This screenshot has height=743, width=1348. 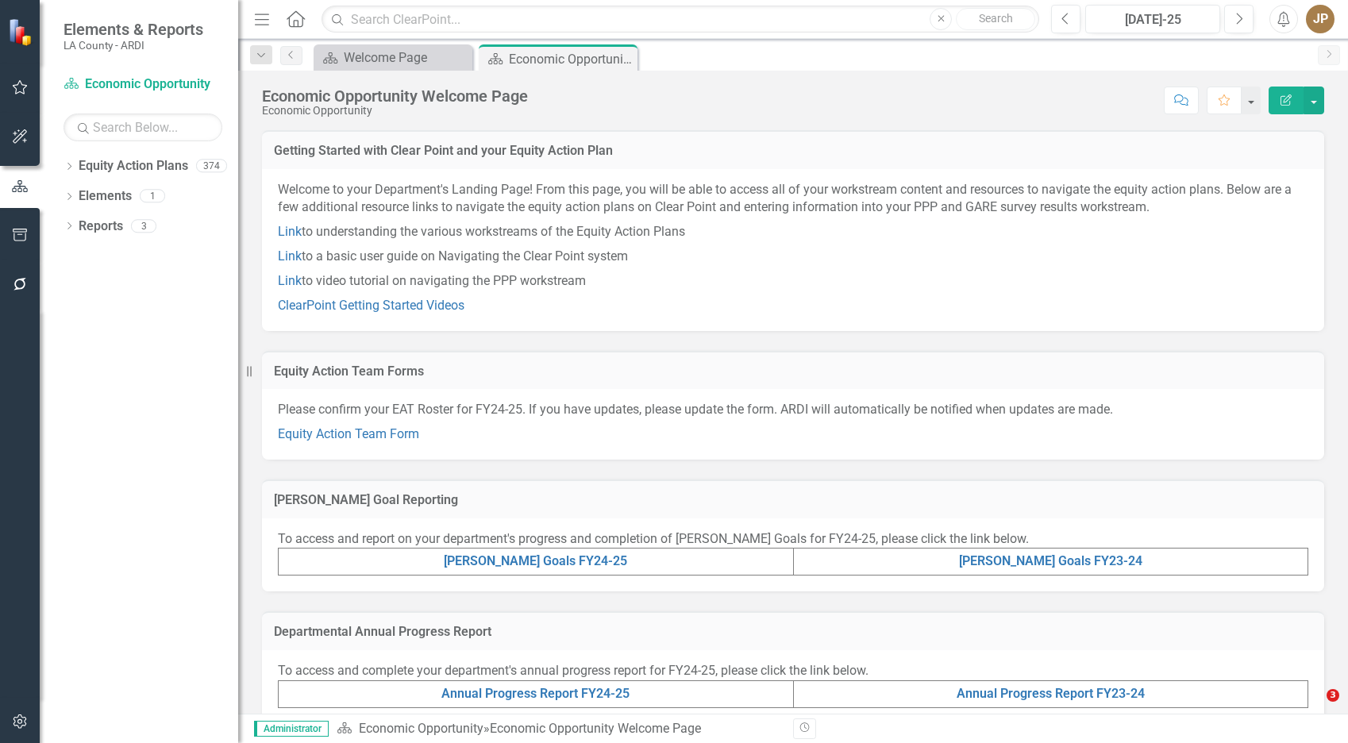 I want to click on p: to video tutorial on navigating the PPP workstream, so click(x=793, y=281).